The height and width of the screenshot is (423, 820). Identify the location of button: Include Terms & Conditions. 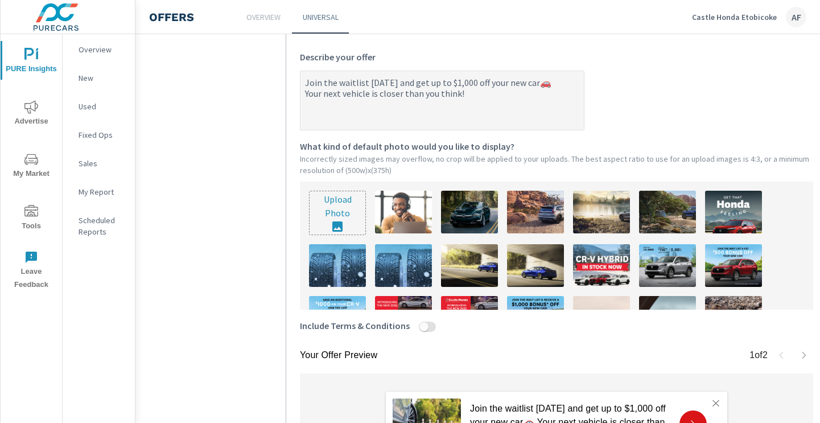
(424, 326).